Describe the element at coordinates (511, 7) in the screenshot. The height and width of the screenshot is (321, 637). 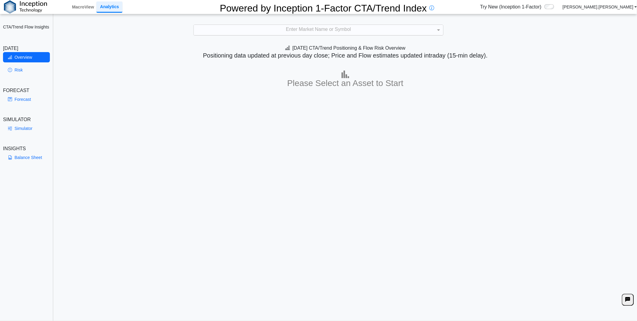
I see `span: Try New (Inception 1-Factor)` at that location.